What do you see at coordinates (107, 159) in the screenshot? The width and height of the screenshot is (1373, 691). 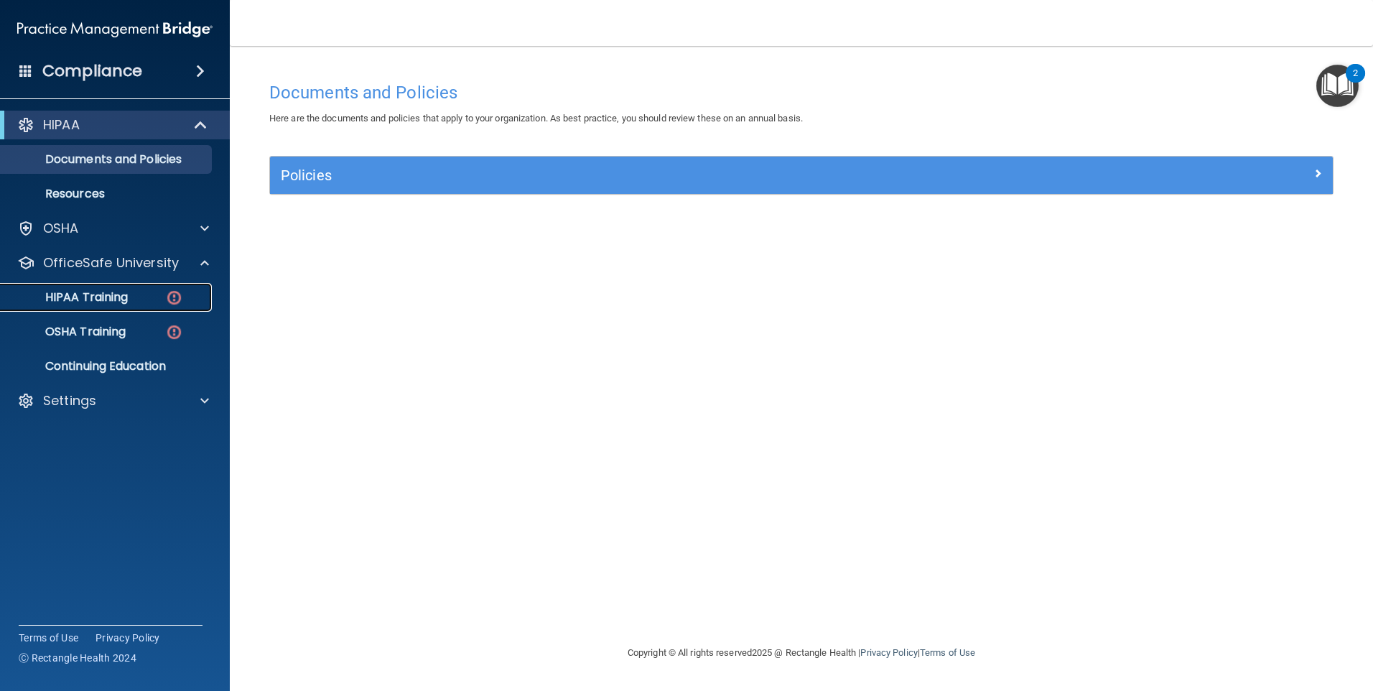 I see `p: Documents and Policies` at bounding box center [107, 159].